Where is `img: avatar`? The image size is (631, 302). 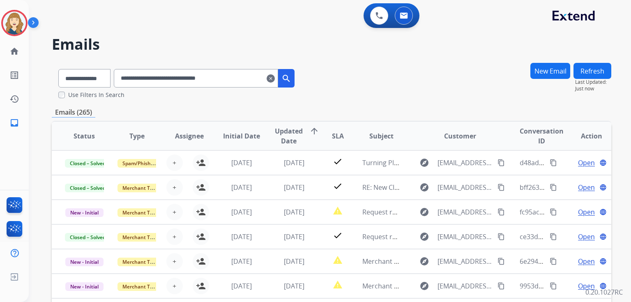 img: avatar is located at coordinates (14, 23).